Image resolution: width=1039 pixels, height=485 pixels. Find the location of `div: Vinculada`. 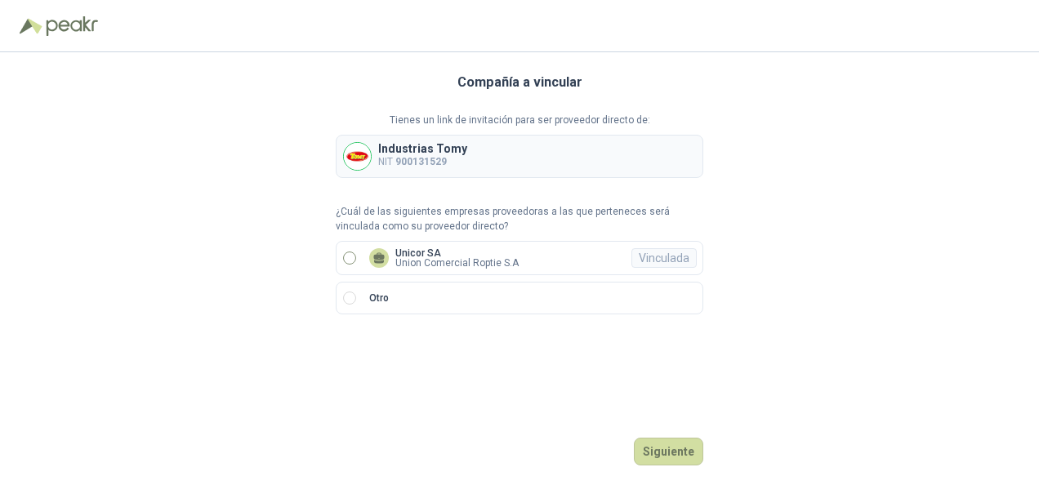

div: Vinculada is located at coordinates (664, 258).